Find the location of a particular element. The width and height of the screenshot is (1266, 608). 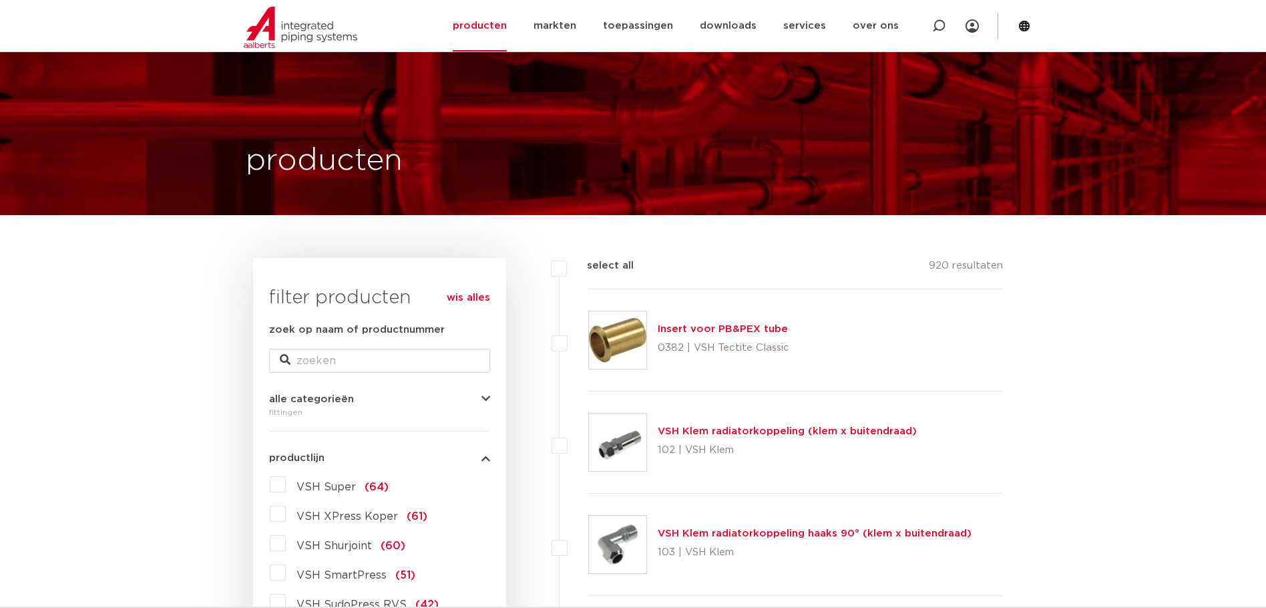

p: 920 resultaten is located at coordinates (966, 268).